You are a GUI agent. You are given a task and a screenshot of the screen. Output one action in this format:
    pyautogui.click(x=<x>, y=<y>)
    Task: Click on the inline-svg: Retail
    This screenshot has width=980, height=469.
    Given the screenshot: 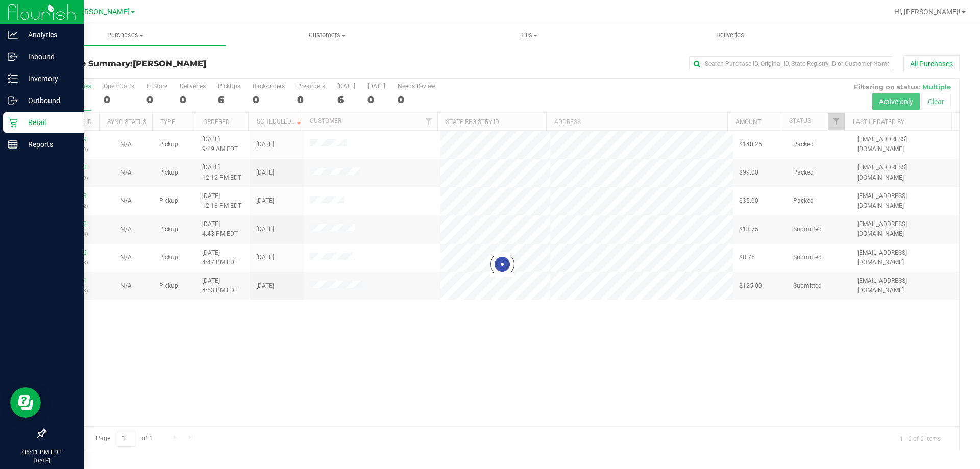 What is the action you would take?
    pyautogui.click(x=13, y=123)
    